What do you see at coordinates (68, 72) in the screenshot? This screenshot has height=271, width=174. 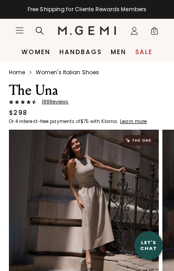 I see `a: Women's Italian Shoes` at bounding box center [68, 72].